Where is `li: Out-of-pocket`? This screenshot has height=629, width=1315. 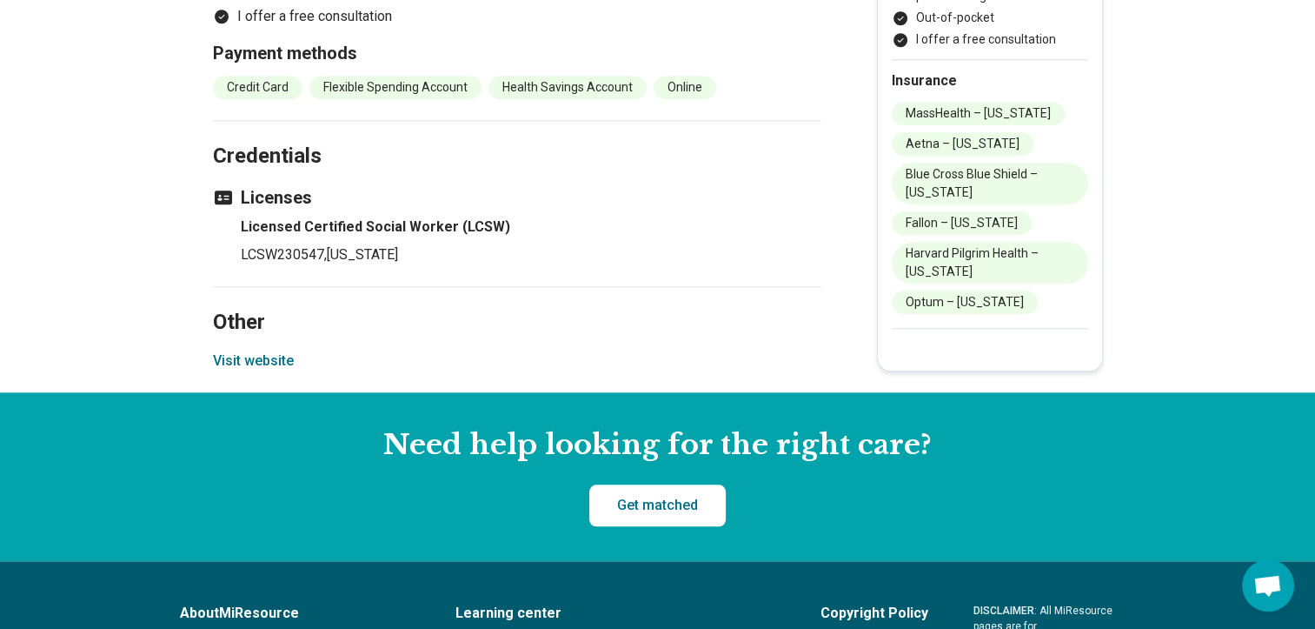 li: Out-of-pocket is located at coordinates (990, 17).